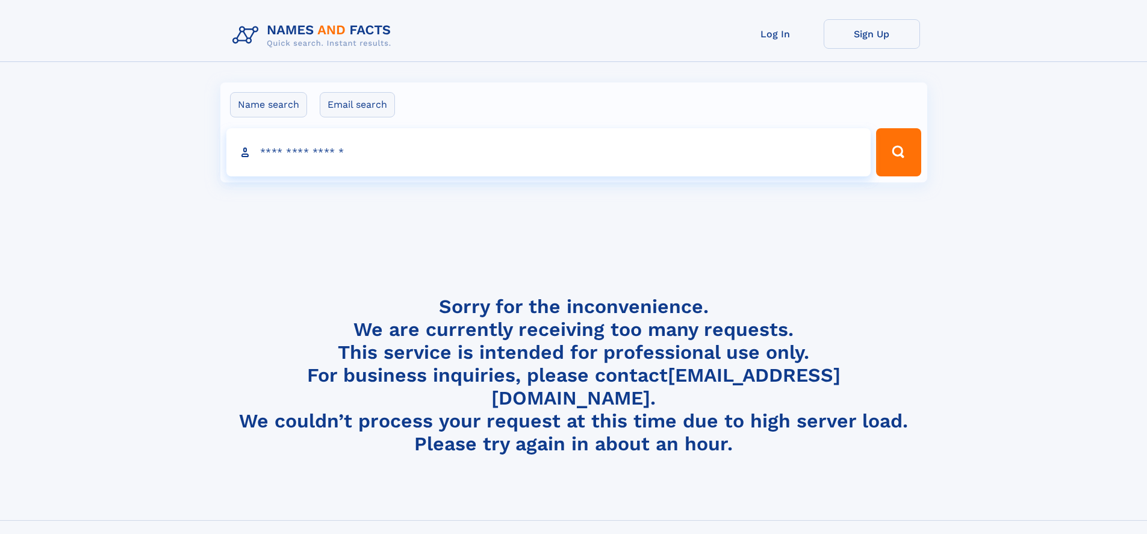 This screenshot has height=534, width=1147. Describe the element at coordinates (269, 105) in the screenshot. I see `label: Name search` at that location.